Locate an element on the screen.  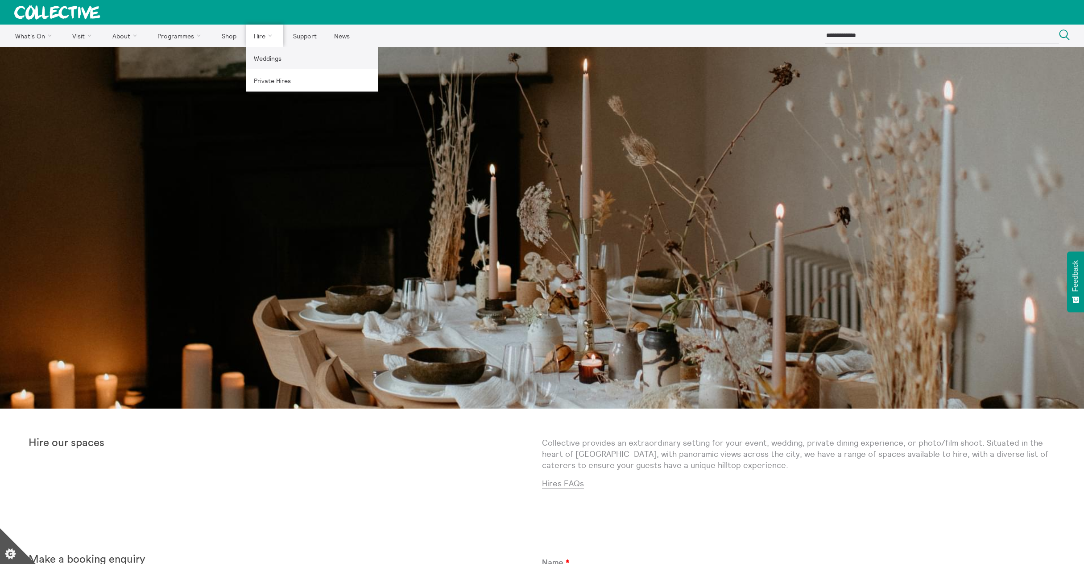
a: About is located at coordinates (126, 36).